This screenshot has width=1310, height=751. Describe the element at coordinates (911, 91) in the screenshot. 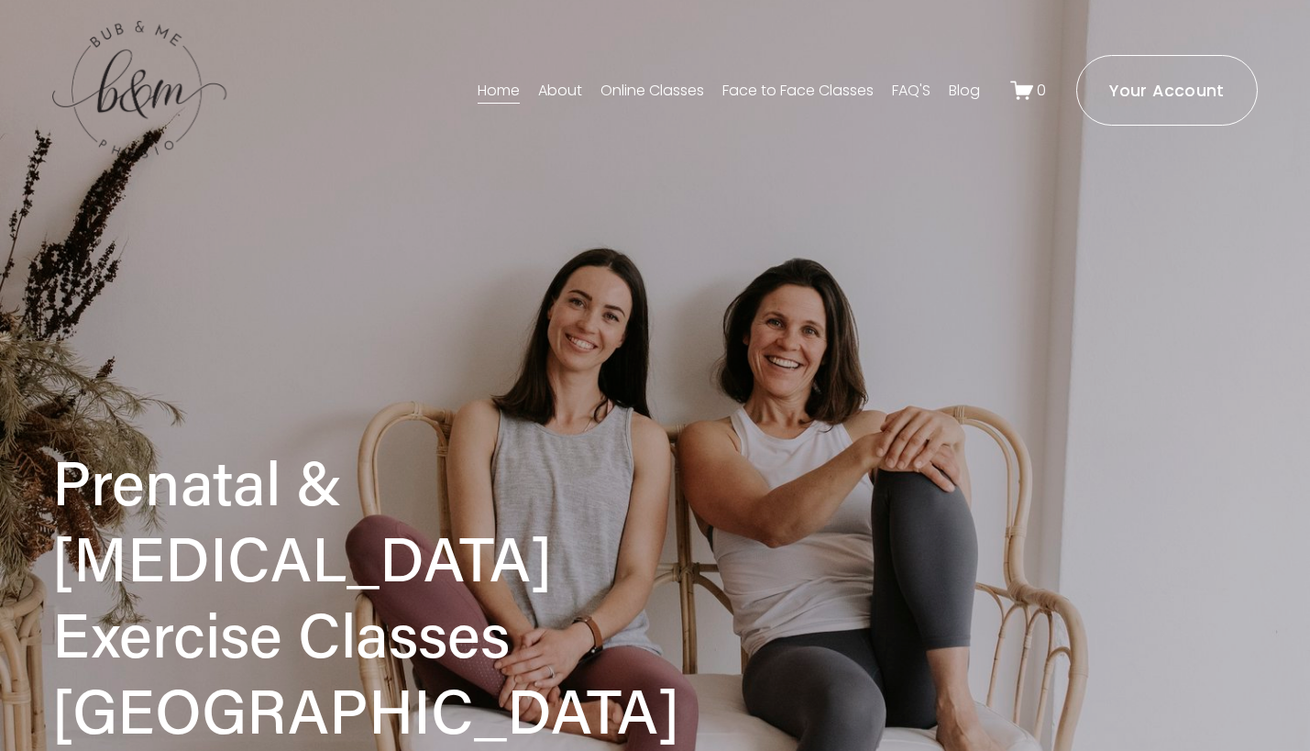

I see `a: FAQ'S` at that location.